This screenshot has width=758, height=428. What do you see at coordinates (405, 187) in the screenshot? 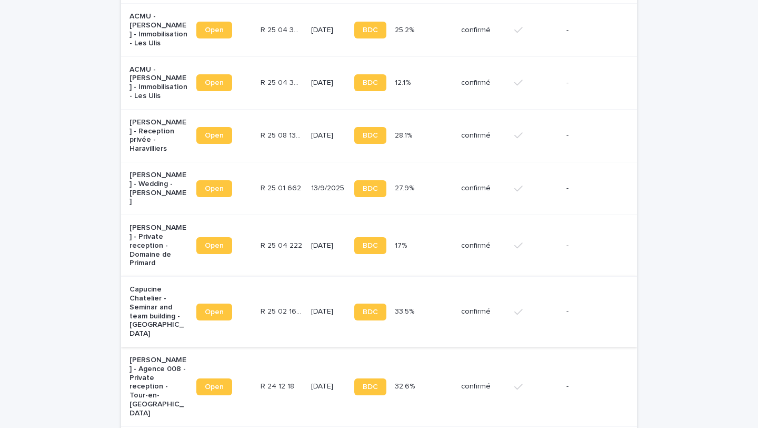
I see `p: 27.9%` at bounding box center [405, 187].